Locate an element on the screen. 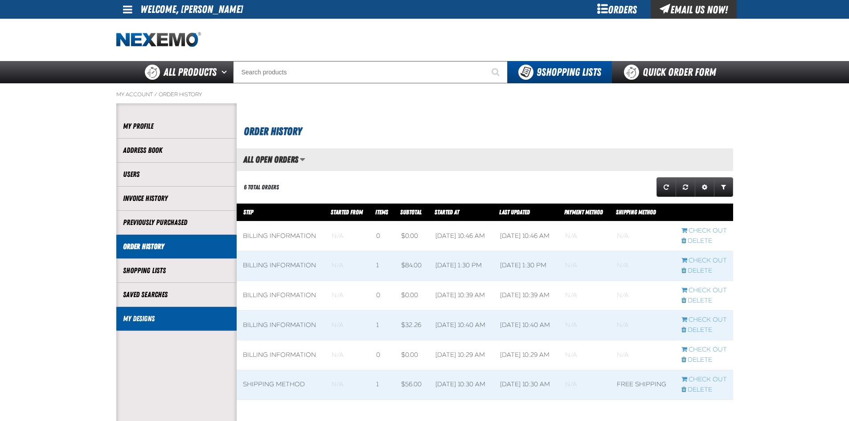 Image resolution: width=849 pixels, height=421 pixels. a: Quick Order Form is located at coordinates (672, 72).